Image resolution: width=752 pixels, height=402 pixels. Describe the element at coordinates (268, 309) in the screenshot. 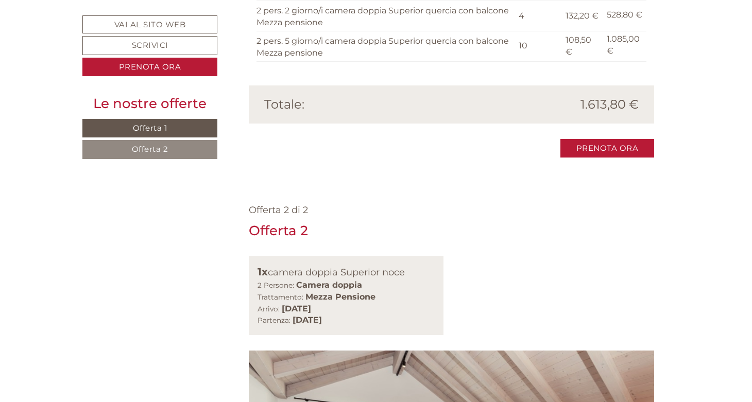

I see `small: Arrivo:` at that location.